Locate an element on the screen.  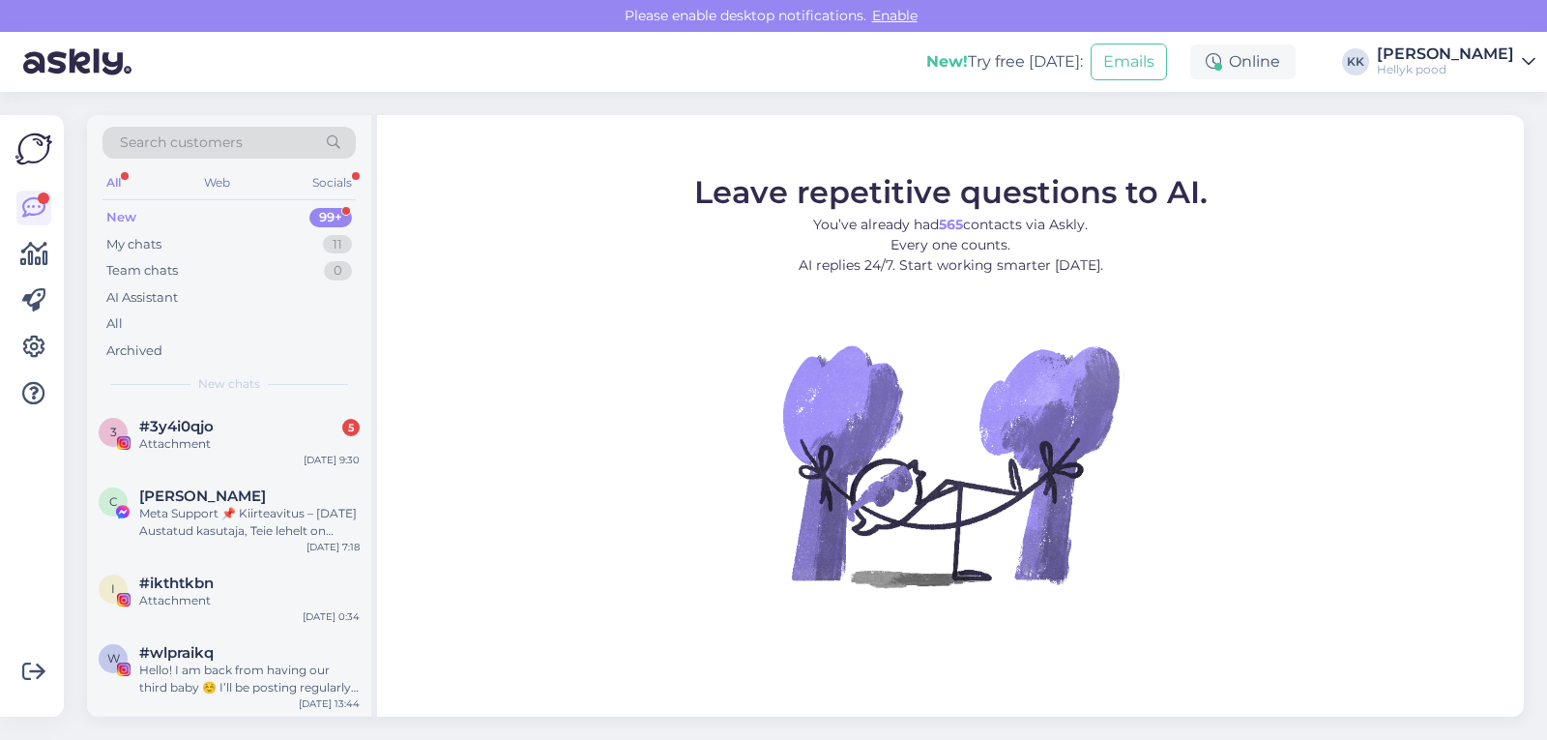
span: Search customers is located at coordinates (181, 142).